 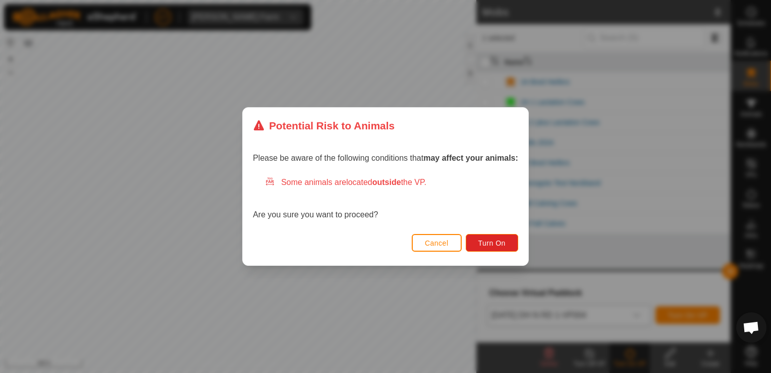 I want to click on a: Open chat, so click(x=752, y=327).